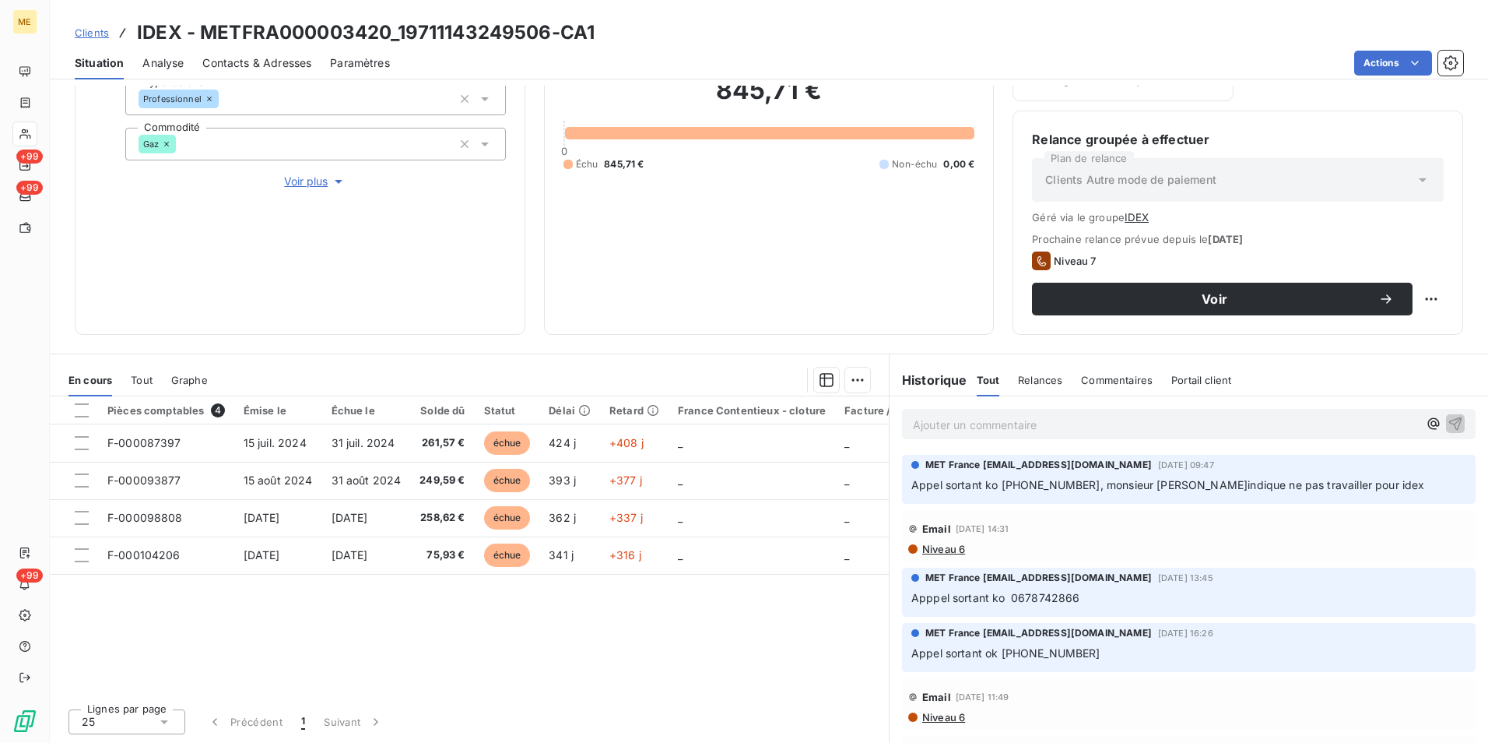 This screenshot has height=743, width=1488. What do you see at coordinates (275, 442) in the screenshot?
I see `span: 15 juil. 2024` at bounding box center [275, 442].